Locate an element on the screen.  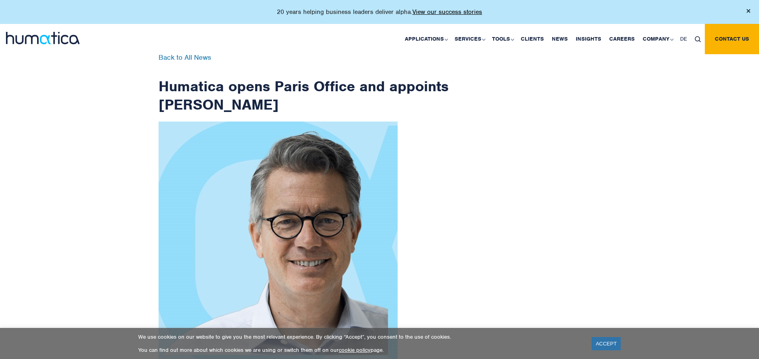
a: Tools is located at coordinates (503, 39).